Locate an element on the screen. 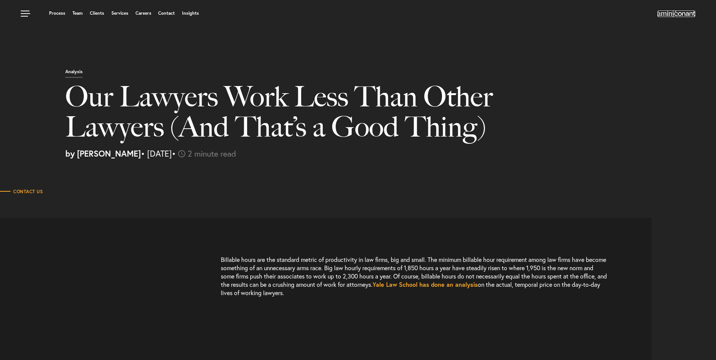 The height and width of the screenshot is (360, 716). a: Insights is located at coordinates (190, 13).